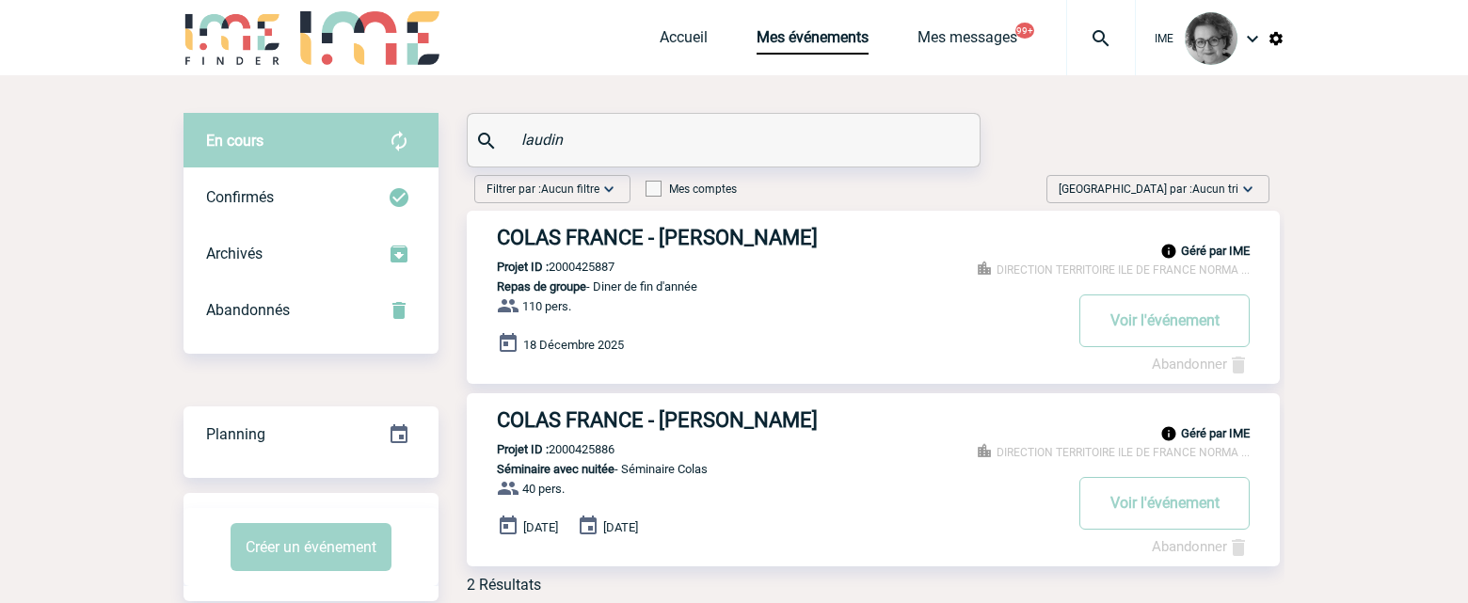 This screenshot has width=1468, height=603. I want to click on div: Retrouvez ici tous les événements que vous avez décidé d'archiver, so click(311, 254).